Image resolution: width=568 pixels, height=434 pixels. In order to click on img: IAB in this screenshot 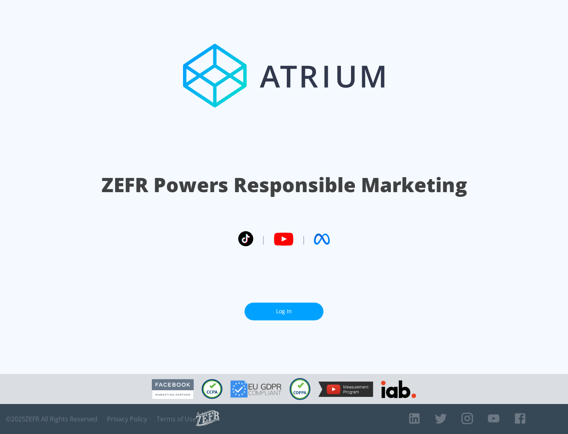, I will do `click(399, 389)`.